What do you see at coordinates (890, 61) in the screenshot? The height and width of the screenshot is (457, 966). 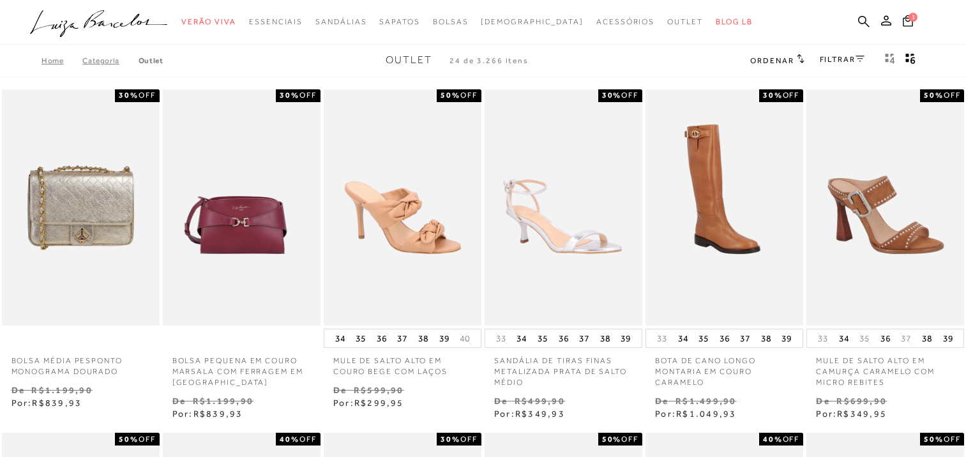 I see `button: Mostrar 4 produtos por linha` at bounding box center [890, 61].